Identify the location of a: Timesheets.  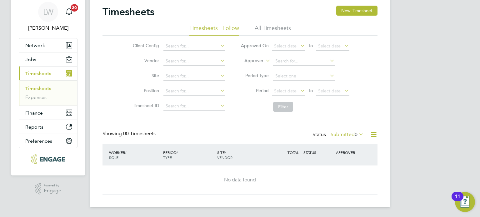
(38, 88).